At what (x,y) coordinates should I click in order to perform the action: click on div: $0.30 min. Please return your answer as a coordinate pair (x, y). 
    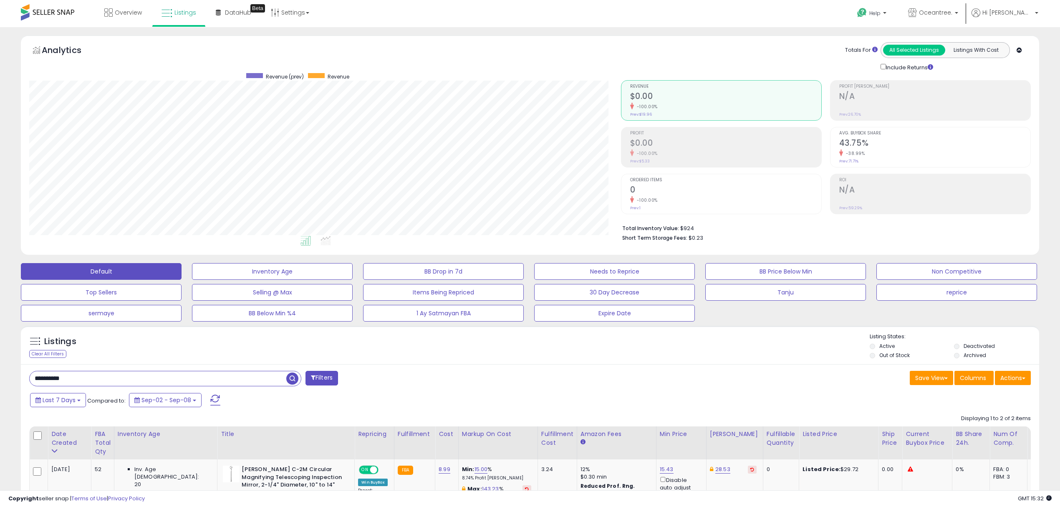
    Looking at the image, I should click on (615, 477).